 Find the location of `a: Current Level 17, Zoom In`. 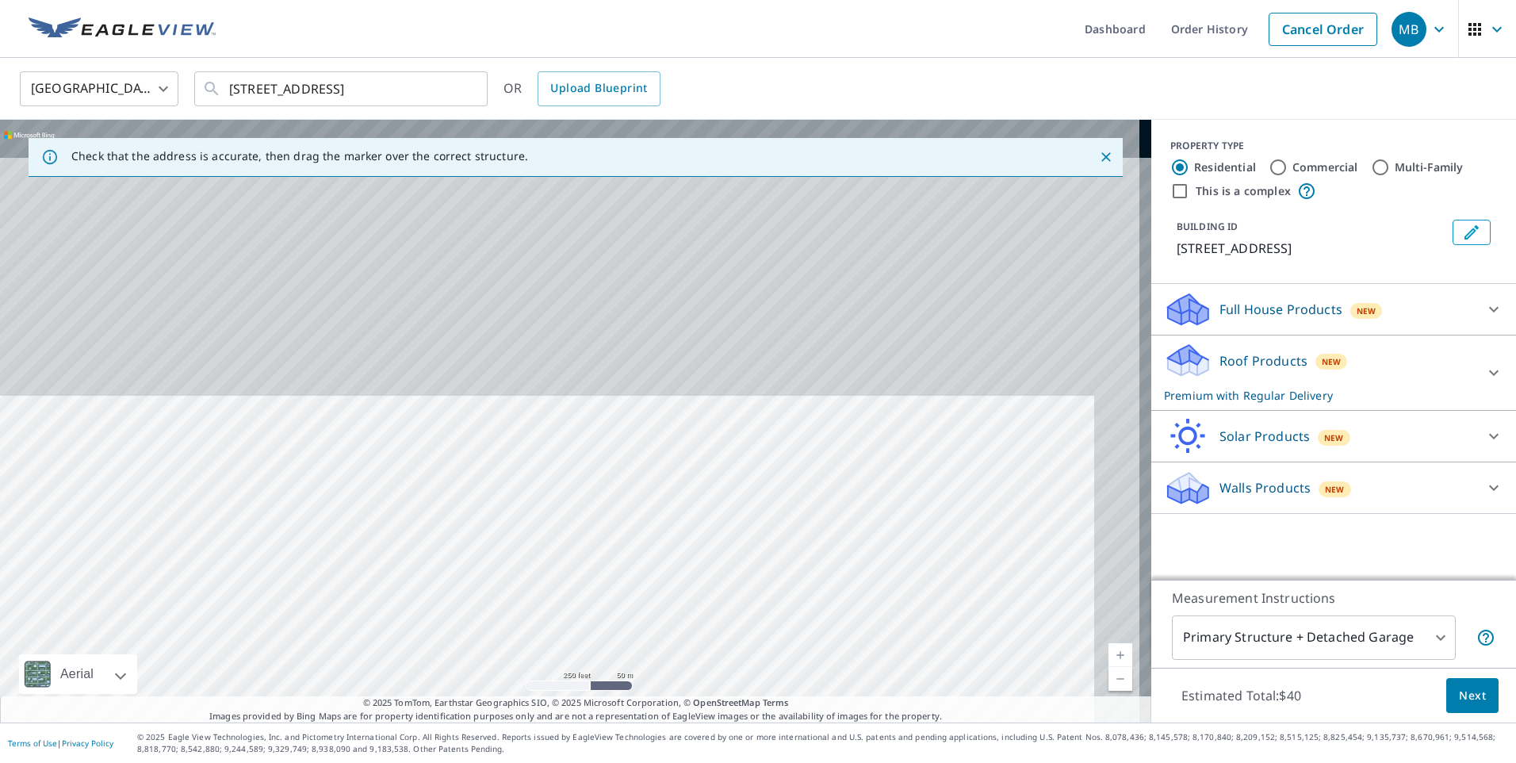

a: Current Level 17, Zoom In is located at coordinates (1121, 655).